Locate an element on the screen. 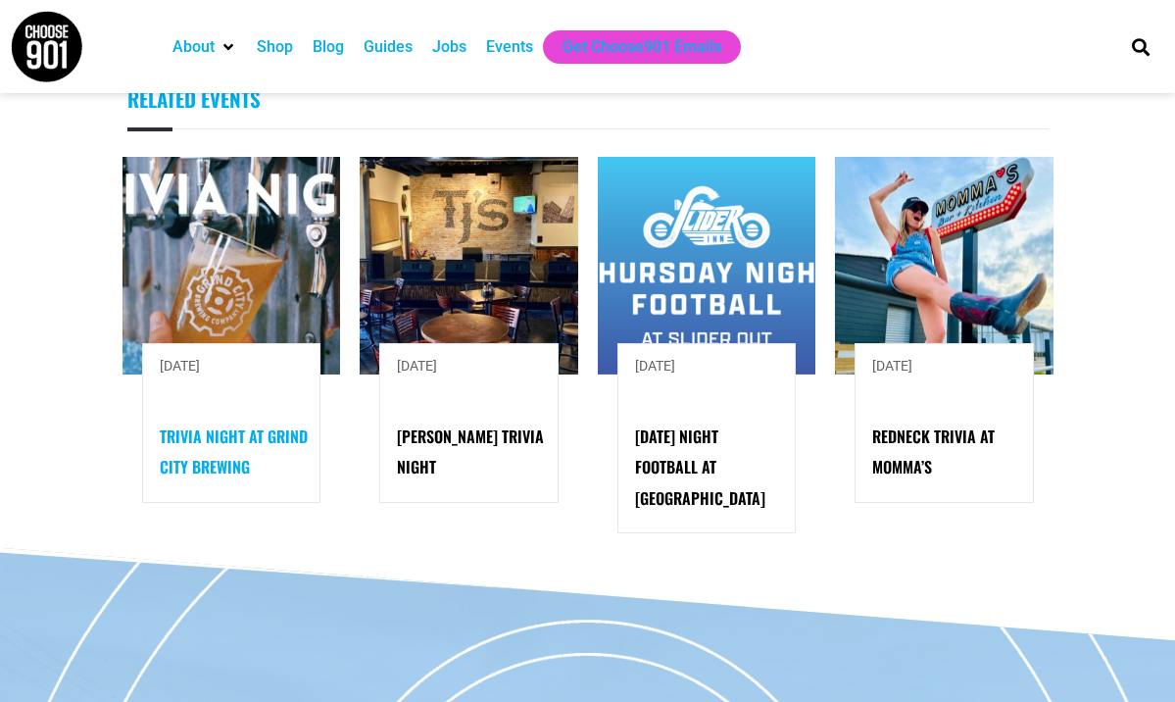 This screenshot has height=702, width=1175. div: Blog is located at coordinates (328, 47).